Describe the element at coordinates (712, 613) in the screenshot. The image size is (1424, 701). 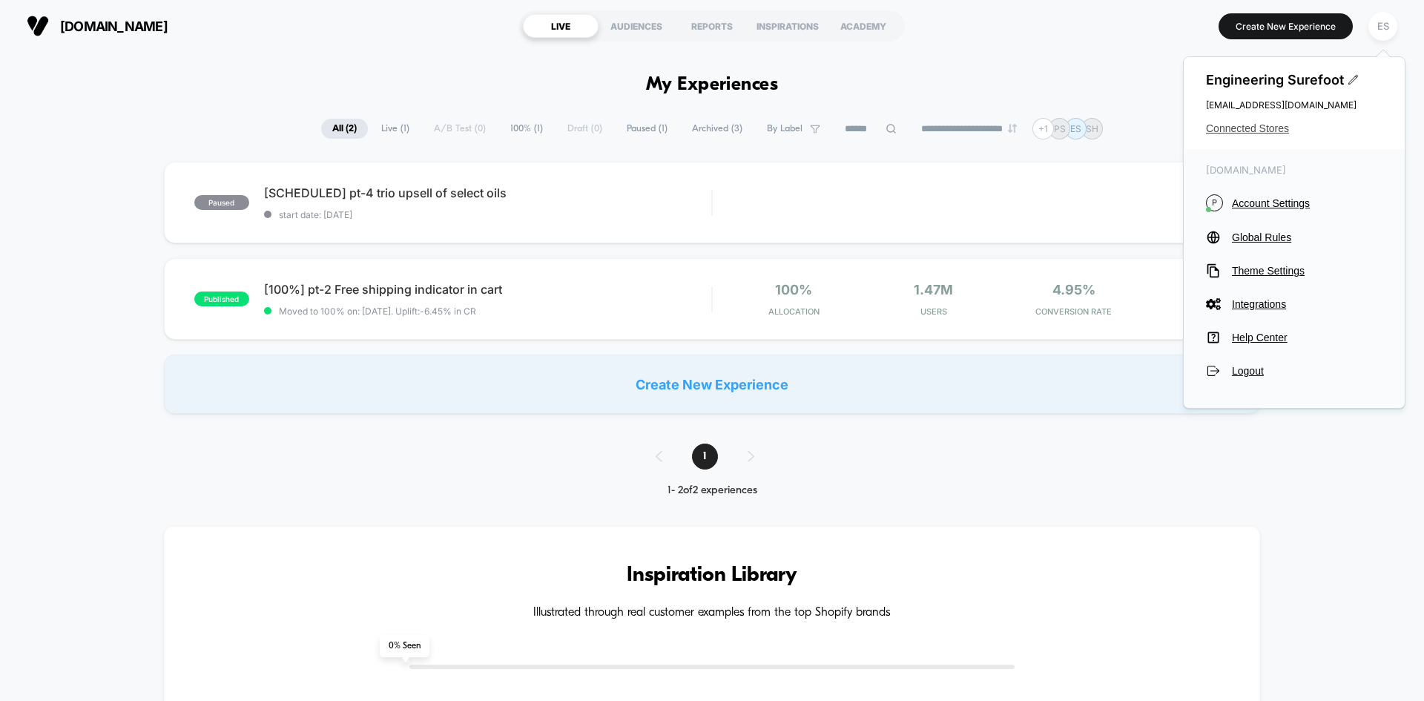
I see `h4: Illustrated through real customer examples from the top Shopify brands` at that location.